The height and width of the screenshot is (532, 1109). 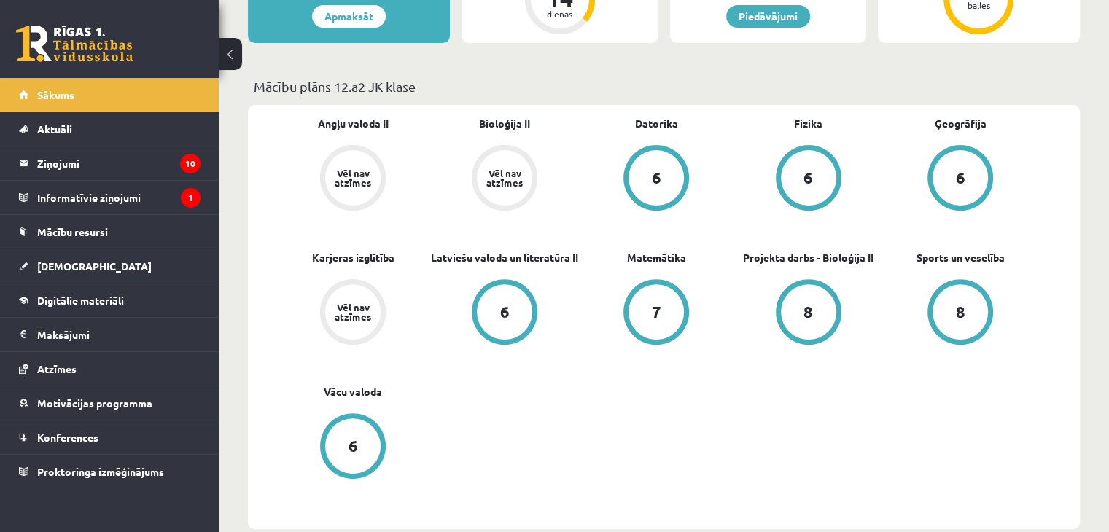 I want to click on a: Ziņojumi10, so click(x=109, y=163).